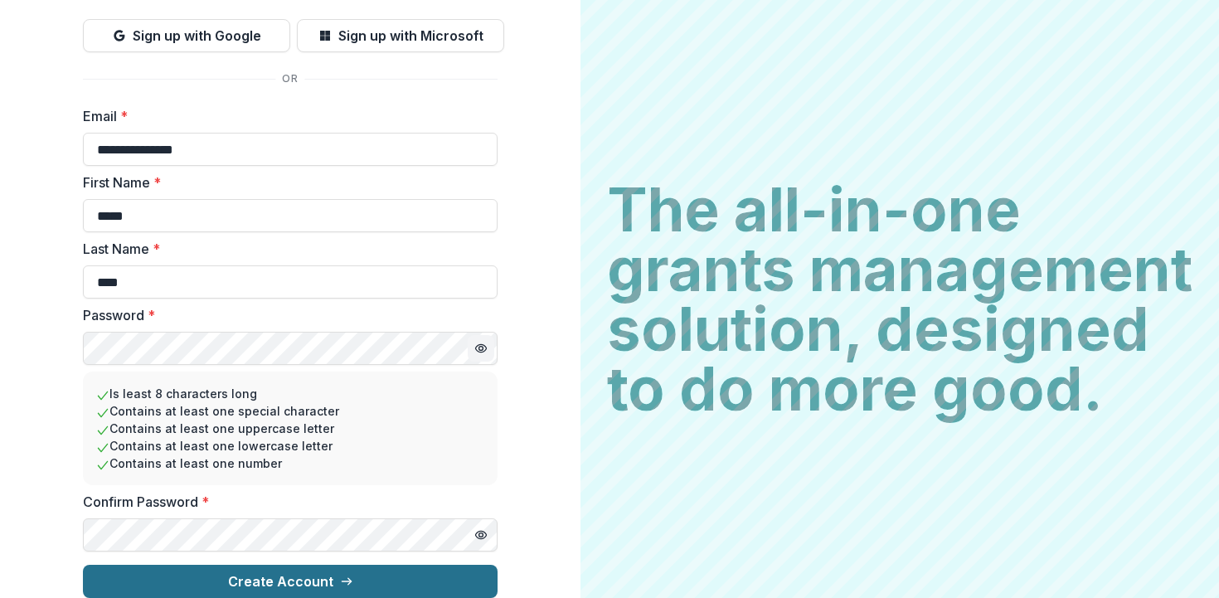 The width and height of the screenshot is (1219, 598). What do you see at coordinates (290, 581) in the screenshot?
I see `button: Create Account` at bounding box center [290, 581].